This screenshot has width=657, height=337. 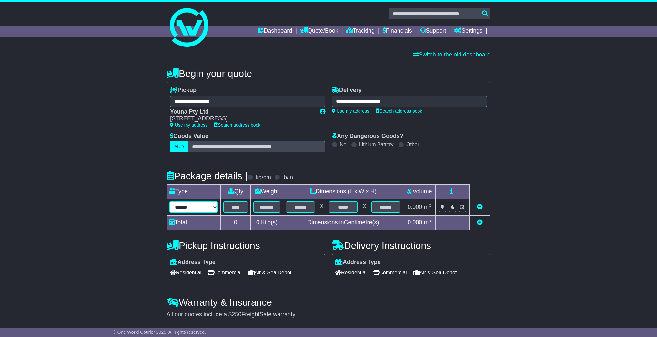 I want to click on h4: Delivery Instructions, so click(x=411, y=245).